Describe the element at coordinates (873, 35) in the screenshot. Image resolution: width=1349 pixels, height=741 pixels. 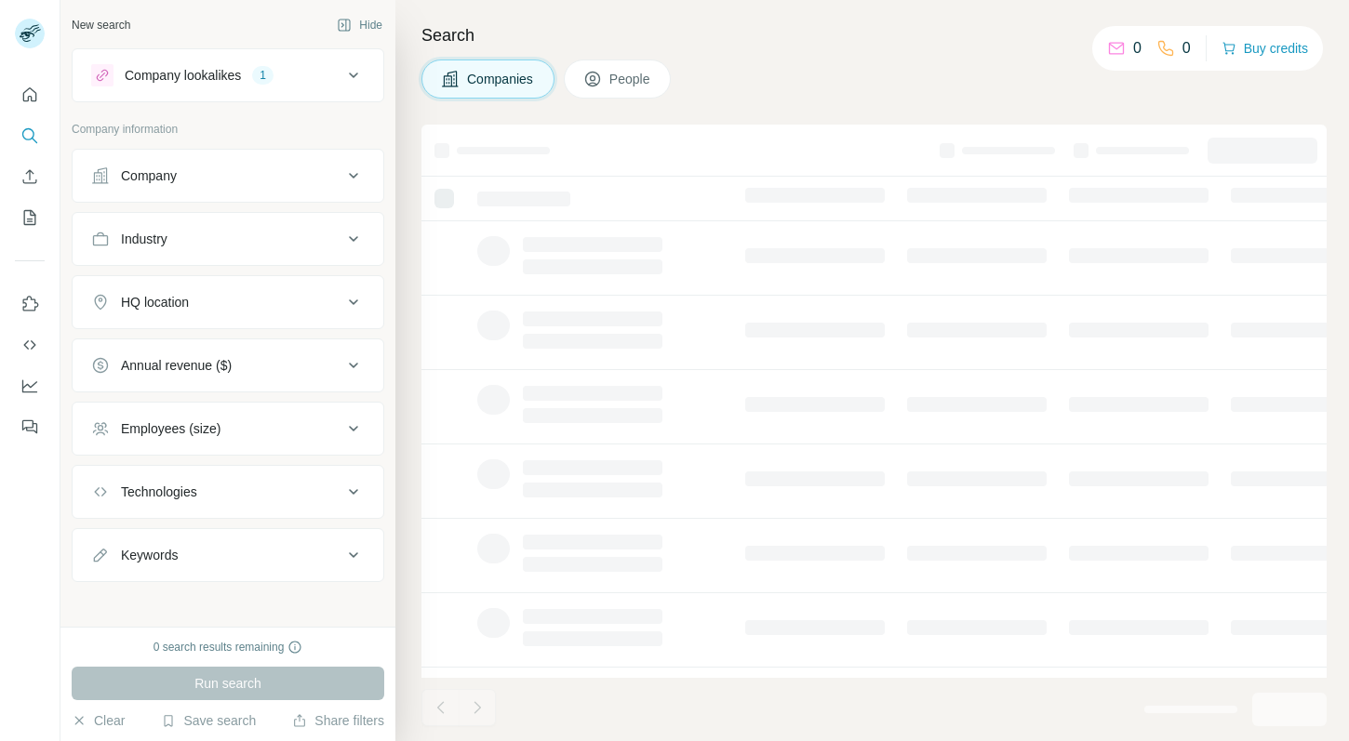
I see `h4: Search` at that location.